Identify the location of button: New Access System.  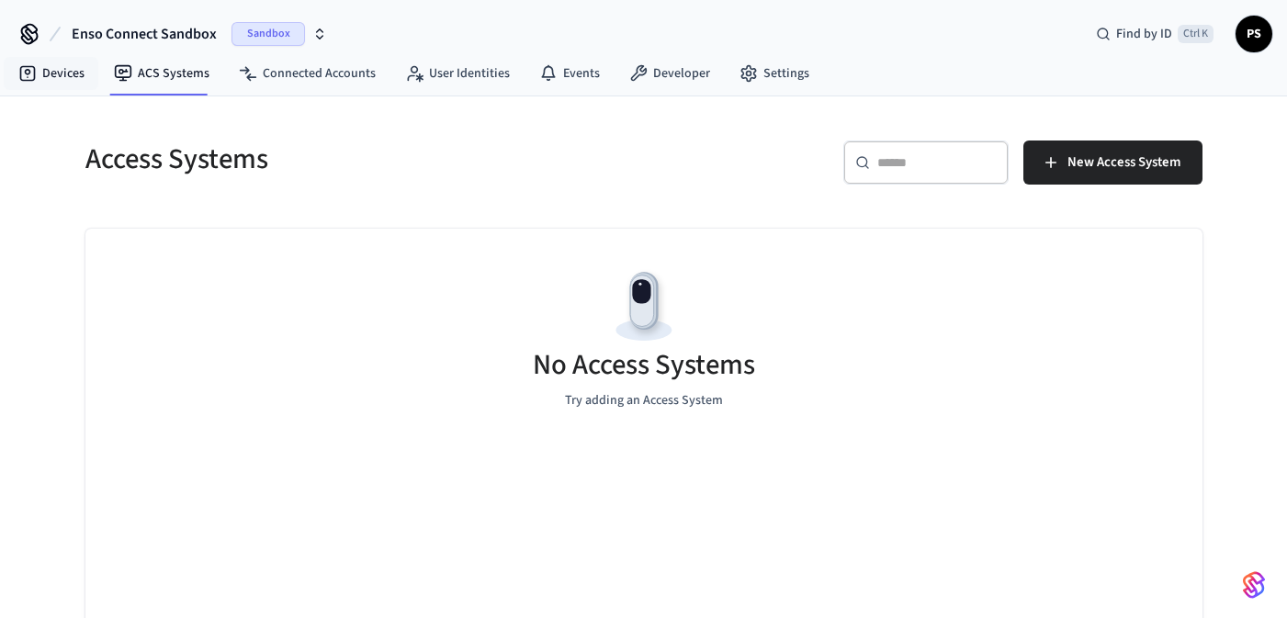
(1113, 163).